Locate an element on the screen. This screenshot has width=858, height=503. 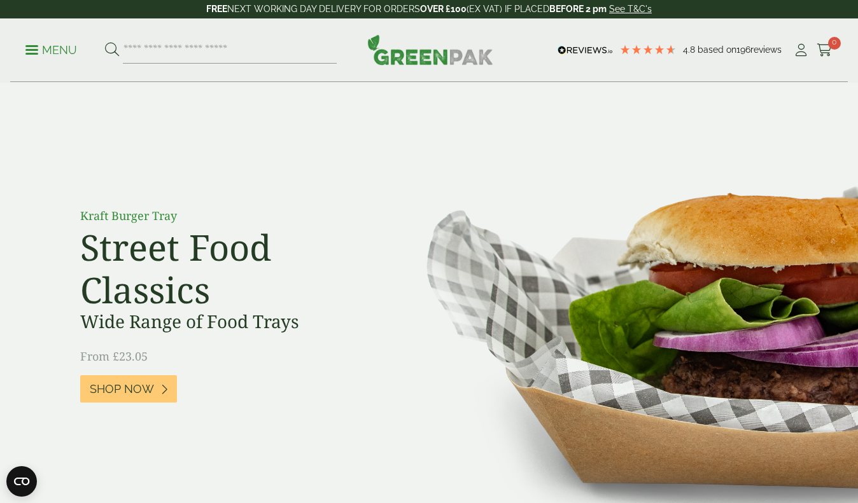
p: Kraft Burger Tray is located at coordinates (223, 216).